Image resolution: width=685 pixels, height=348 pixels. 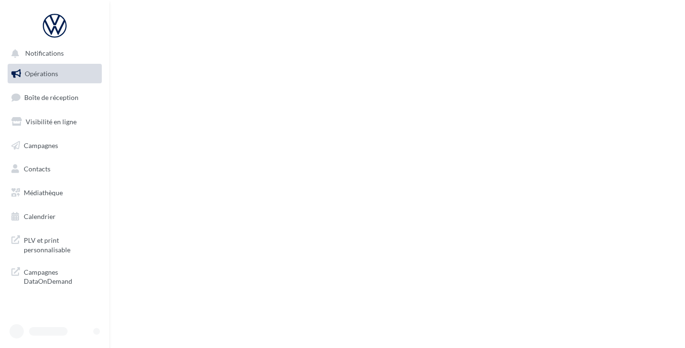 I want to click on span: Visibilité en ligne, so click(x=51, y=121).